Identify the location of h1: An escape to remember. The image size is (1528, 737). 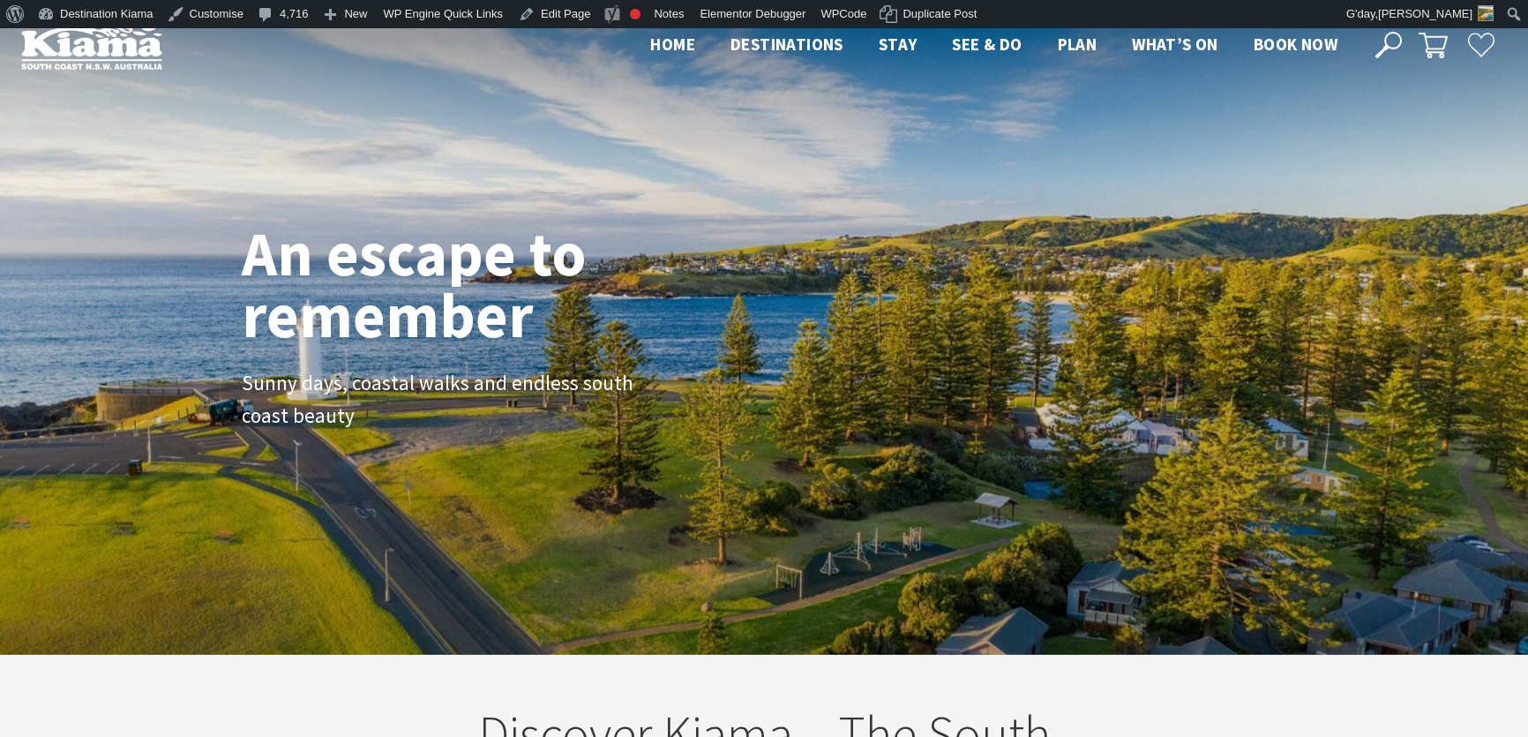
(484, 284).